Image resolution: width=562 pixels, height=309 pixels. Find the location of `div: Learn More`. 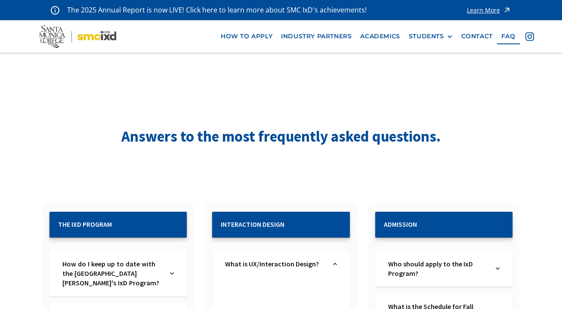

div: Learn More is located at coordinates (483, 10).